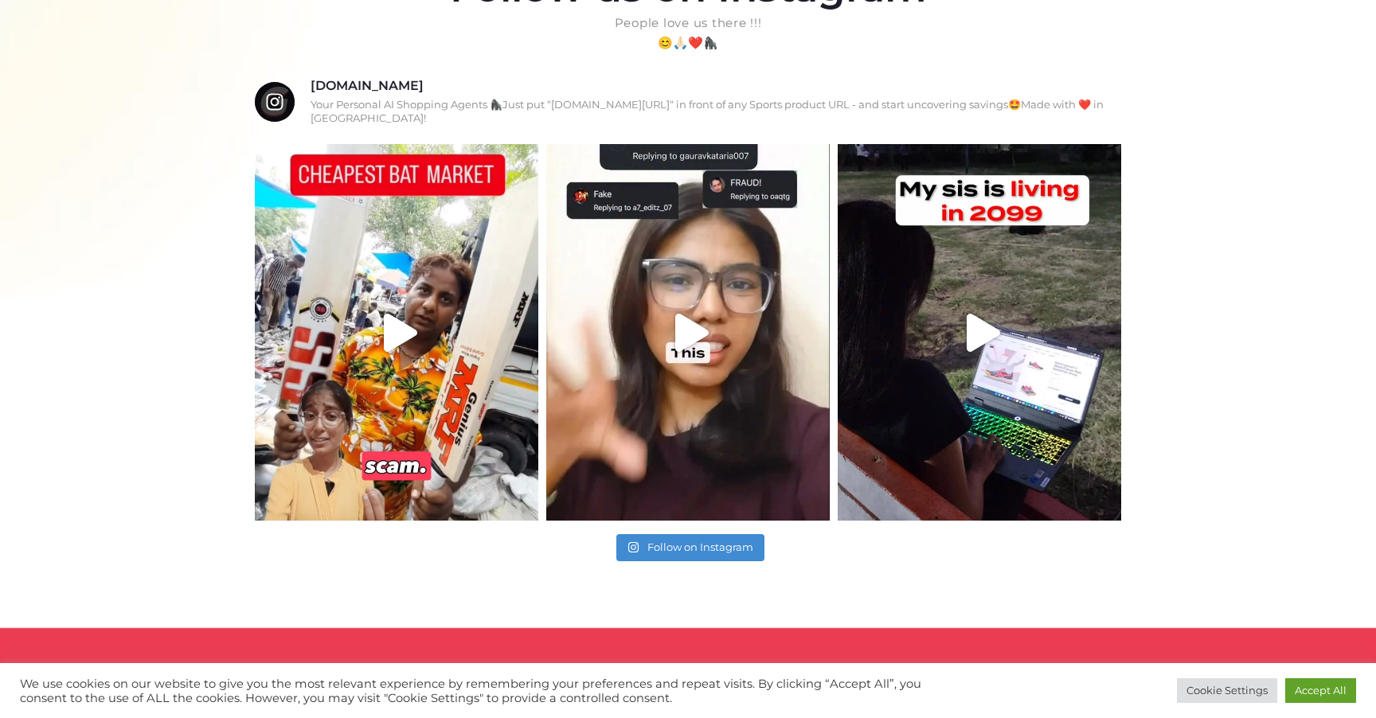 The width and height of the screenshot is (1376, 718). I want to click on a: Cookie Settings, so click(1227, 691).